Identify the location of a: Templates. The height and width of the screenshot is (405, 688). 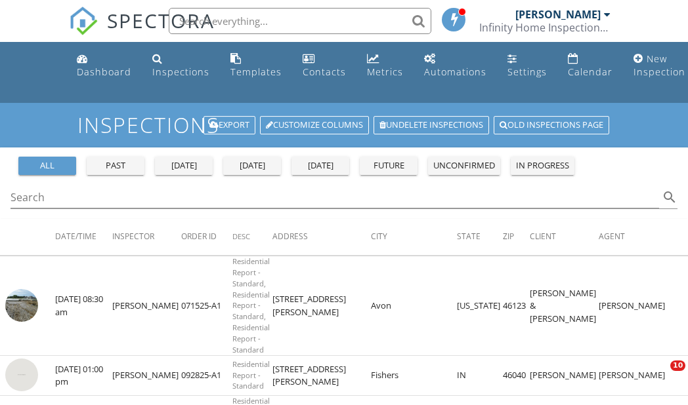
(256, 66).